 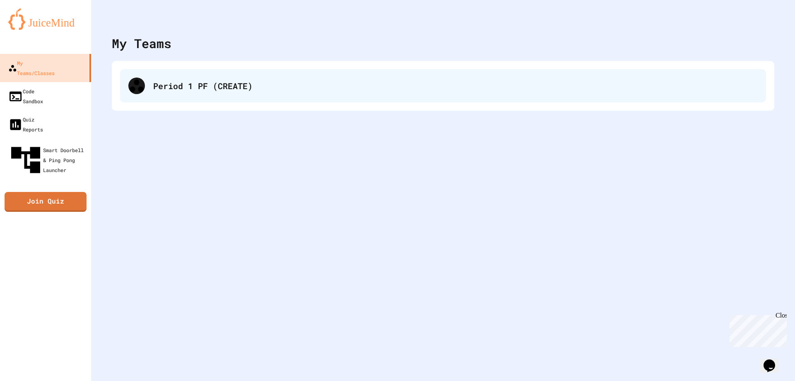 What do you see at coordinates (142, 43) in the screenshot?
I see `div: My Teams` at bounding box center [142, 43].